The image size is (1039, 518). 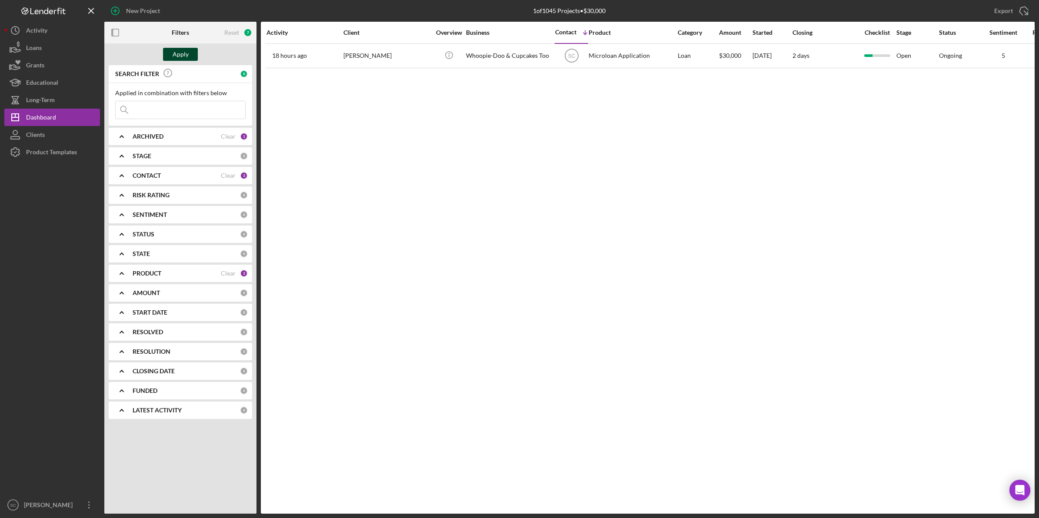 I want to click on b: AMOUNT, so click(x=146, y=293).